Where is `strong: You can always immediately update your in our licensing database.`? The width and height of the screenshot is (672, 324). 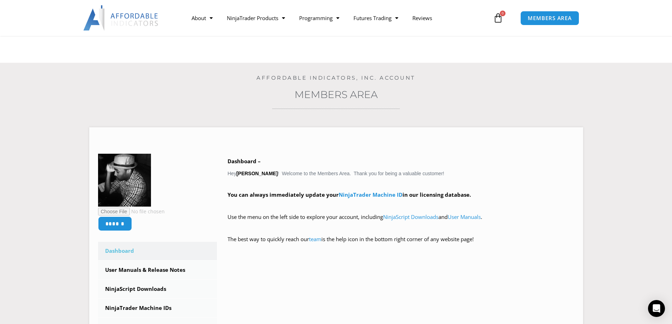 strong: You can always immediately update your in our licensing database. is located at coordinates (349, 195).